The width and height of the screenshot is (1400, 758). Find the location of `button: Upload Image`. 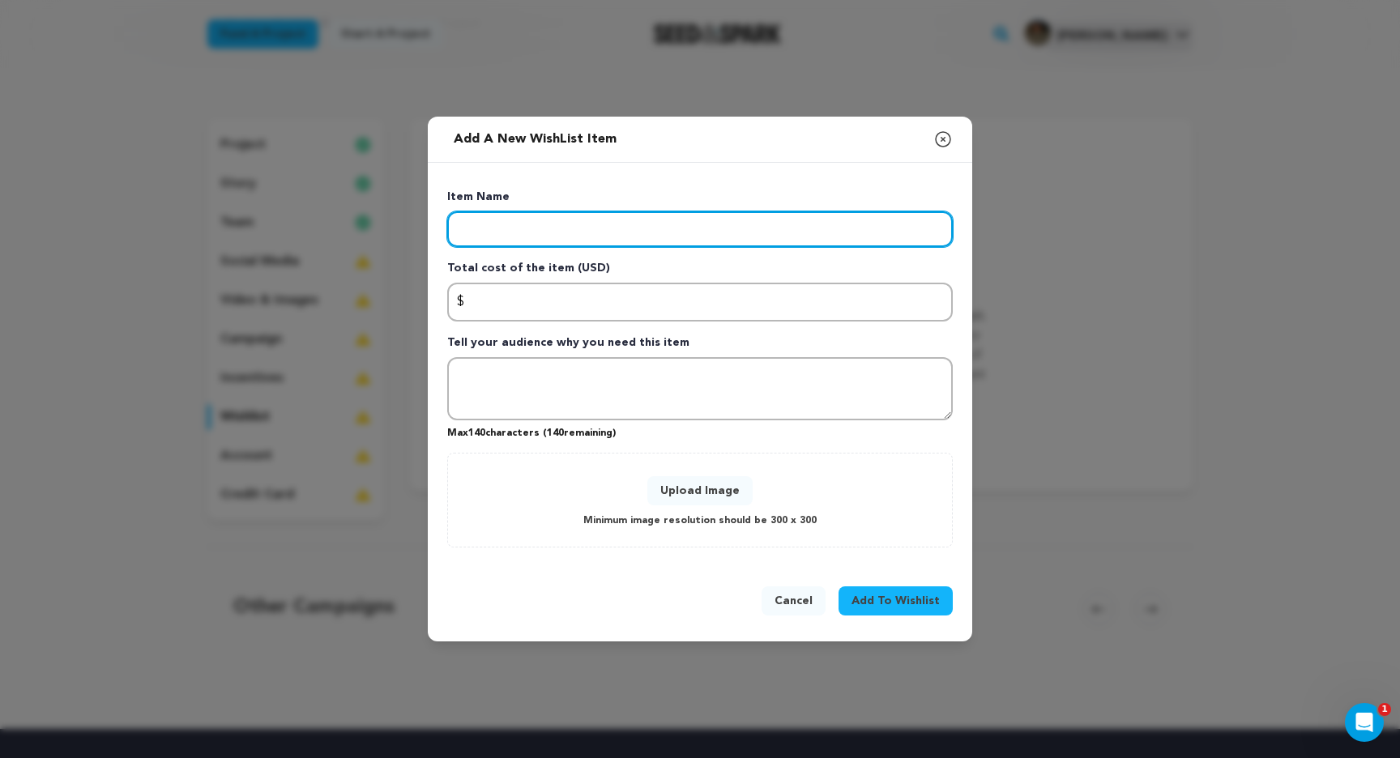

button: Upload Image is located at coordinates (700, 491).